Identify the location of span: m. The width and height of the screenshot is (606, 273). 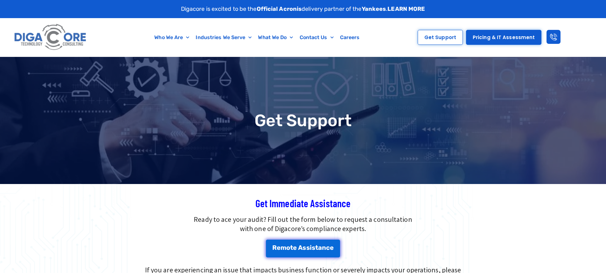
(283, 248).